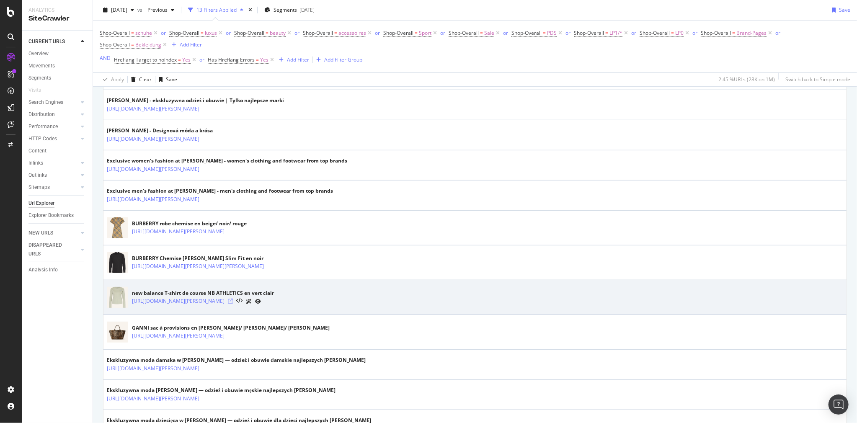  I want to click on div: Performance, so click(43, 127).